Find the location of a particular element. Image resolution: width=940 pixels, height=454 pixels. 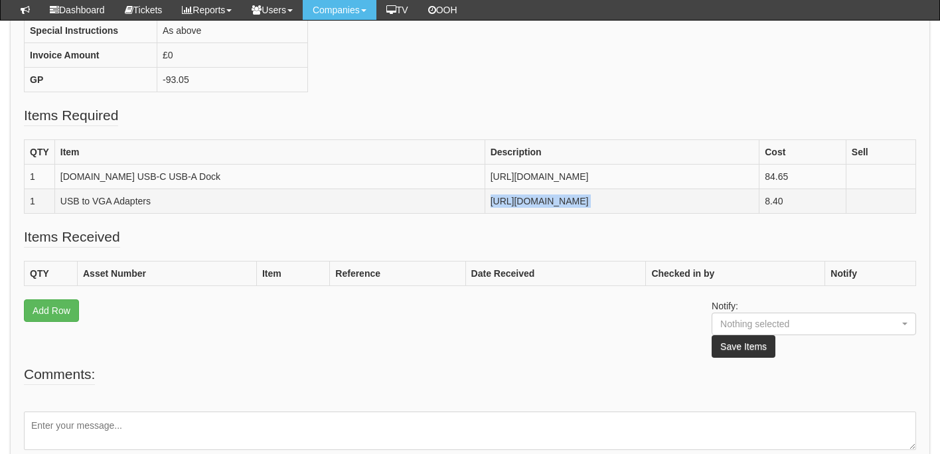

td: As above is located at coordinates (232, 31).